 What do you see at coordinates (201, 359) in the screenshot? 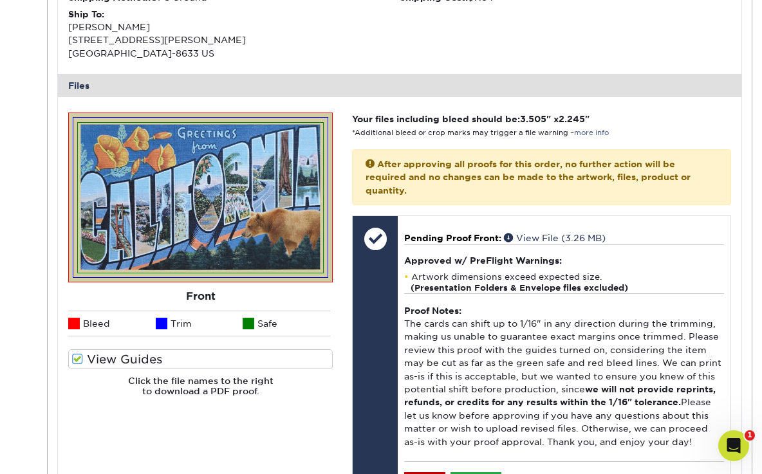
I see `label: View Guides` at bounding box center [201, 359].